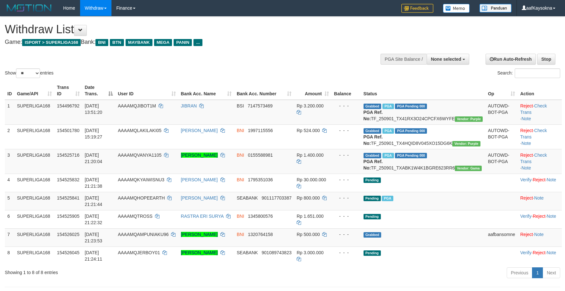 This screenshot has width=565, height=291. Describe the element at coordinates (137, 106) in the screenshot. I see `span: AAAAMQJIBOT1M` at that location.